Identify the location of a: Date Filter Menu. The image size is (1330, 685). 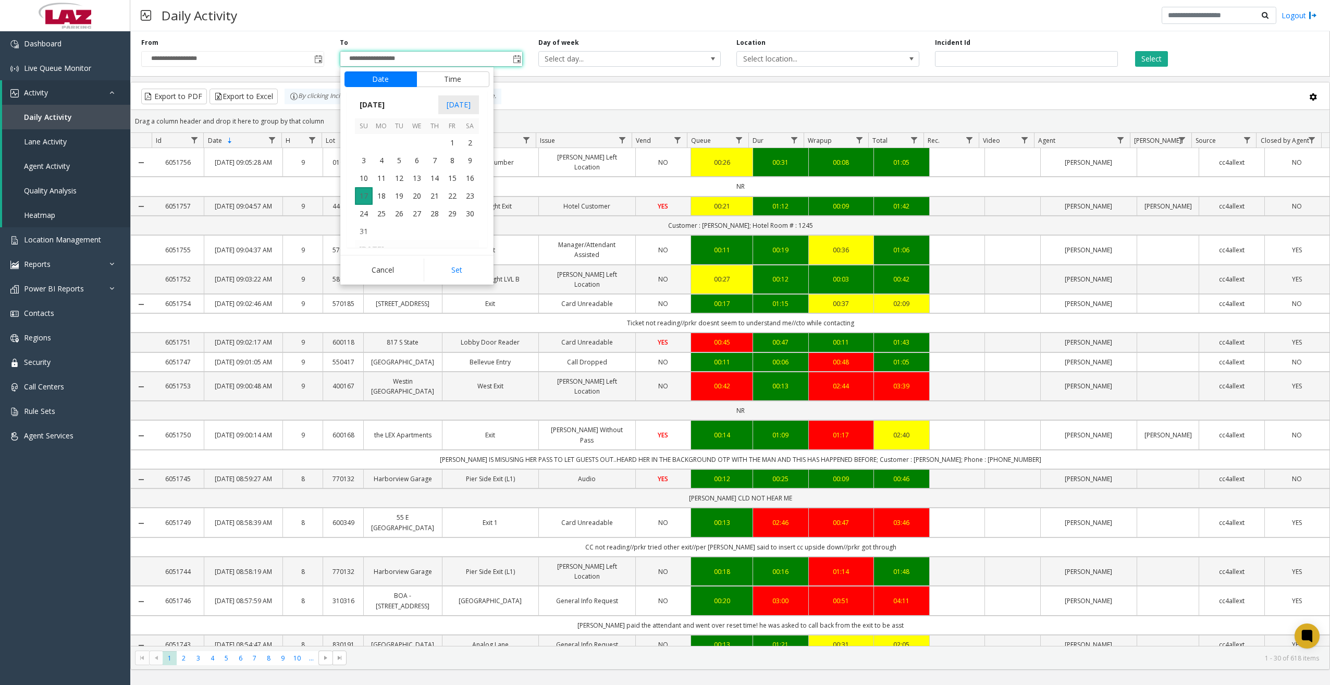
(272, 140).